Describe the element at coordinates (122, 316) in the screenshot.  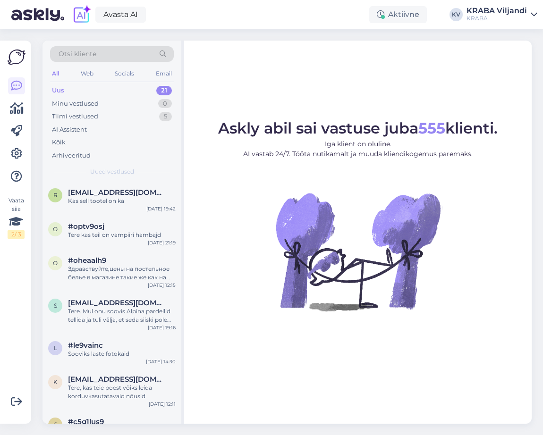
I see `div: Tere. Mul onu soovis Alpina pardellid tellida ja tuli välja, et seda siiski pole laos ja lubati r...` at that location.